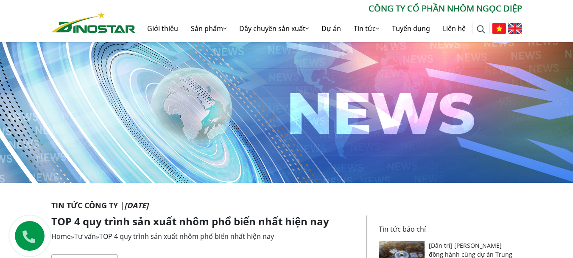  What do you see at coordinates (287, 205) in the screenshot?
I see `p: Tin tức Công ty |` at bounding box center [287, 205].